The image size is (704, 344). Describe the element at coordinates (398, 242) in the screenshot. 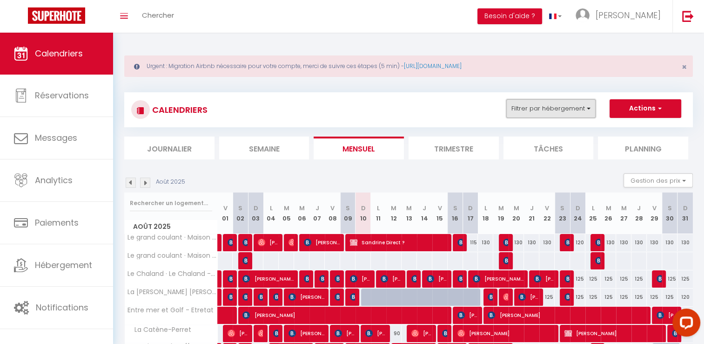

I see `span: Sandrine Direct ?` at that location.